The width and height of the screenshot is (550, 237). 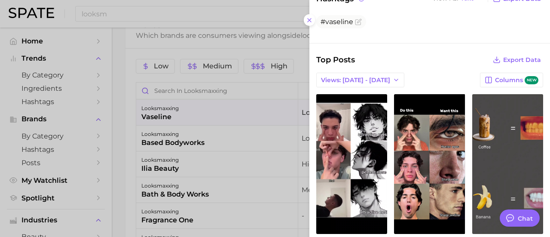 What do you see at coordinates (359, 22) in the screenshot?
I see `button: Flag as miscategorized or irrelevant` at bounding box center [359, 22].